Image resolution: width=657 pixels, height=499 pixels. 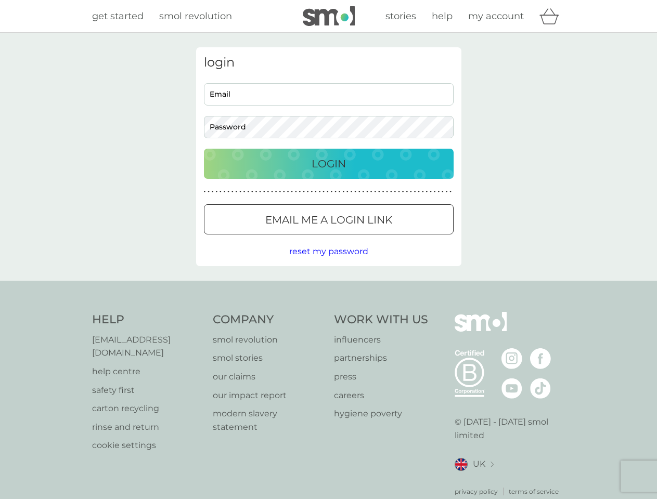 I want to click on p: hygiene poverty, so click(x=381, y=414).